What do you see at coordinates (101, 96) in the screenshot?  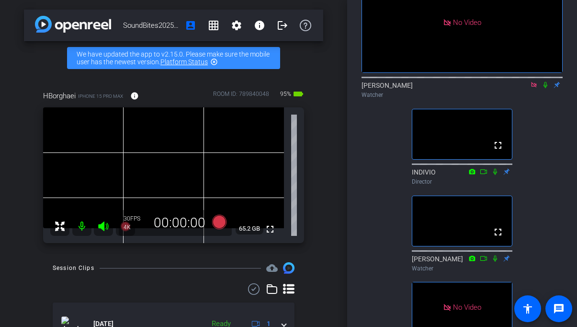 I see `span: iPhone 15 Pro Max` at bounding box center [101, 96].